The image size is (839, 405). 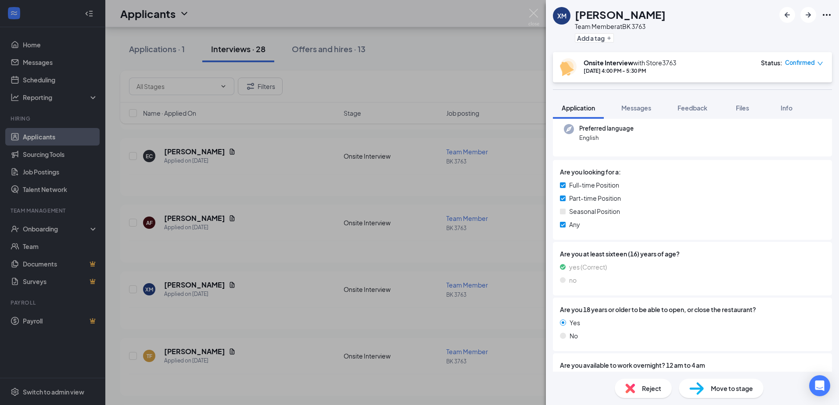 What do you see at coordinates (574, 225) in the screenshot?
I see `span: Any` at bounding box center [574, 225].